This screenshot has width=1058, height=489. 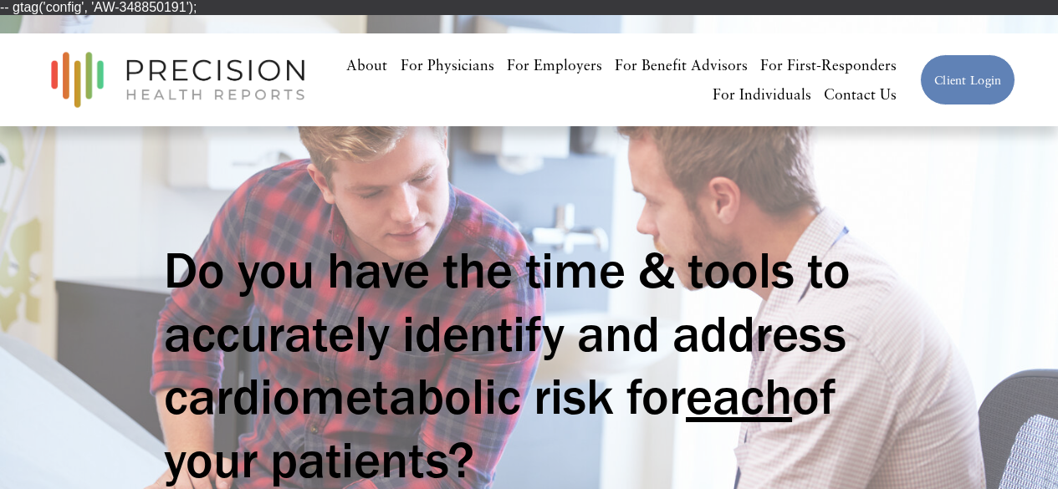 I want to click on a: For Individuals, so click(x=762, y=94).